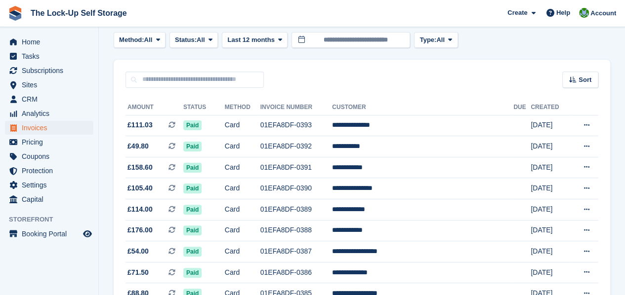  What do you see at coordinates (194, 40) in the screenshot?
I see `button: Status: All` at bounding box center [194, 40].